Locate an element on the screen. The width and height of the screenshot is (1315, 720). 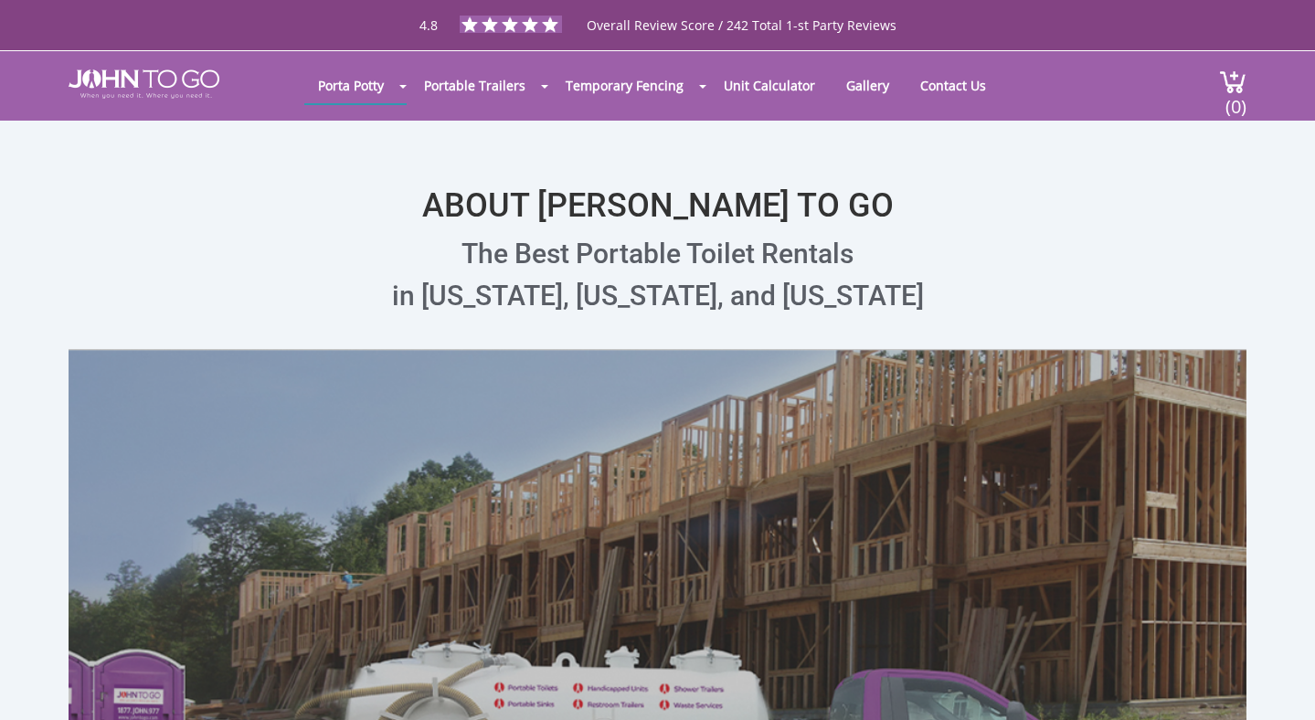
a: Unit Calculator is located at coordinates (769, 85).